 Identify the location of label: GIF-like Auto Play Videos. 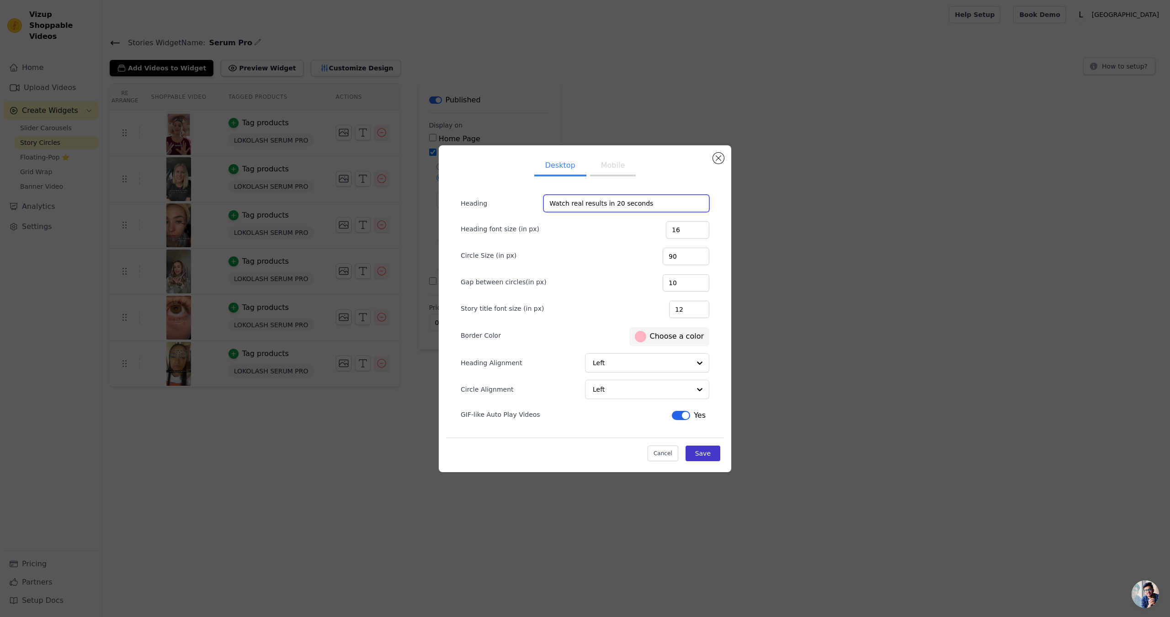
(500, 415).